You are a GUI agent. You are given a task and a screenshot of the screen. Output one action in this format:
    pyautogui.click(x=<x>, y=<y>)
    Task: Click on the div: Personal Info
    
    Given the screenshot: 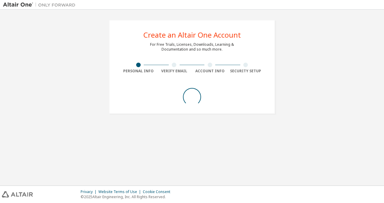 What is the action you would take?
    pyautogui.click(x=138, y=71)
    